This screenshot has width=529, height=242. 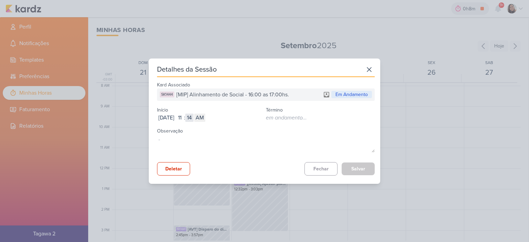 What do you see at coordinates (174, 169) in the screenshot?
I see `button: Deletar` at bounding box center [174, 169].